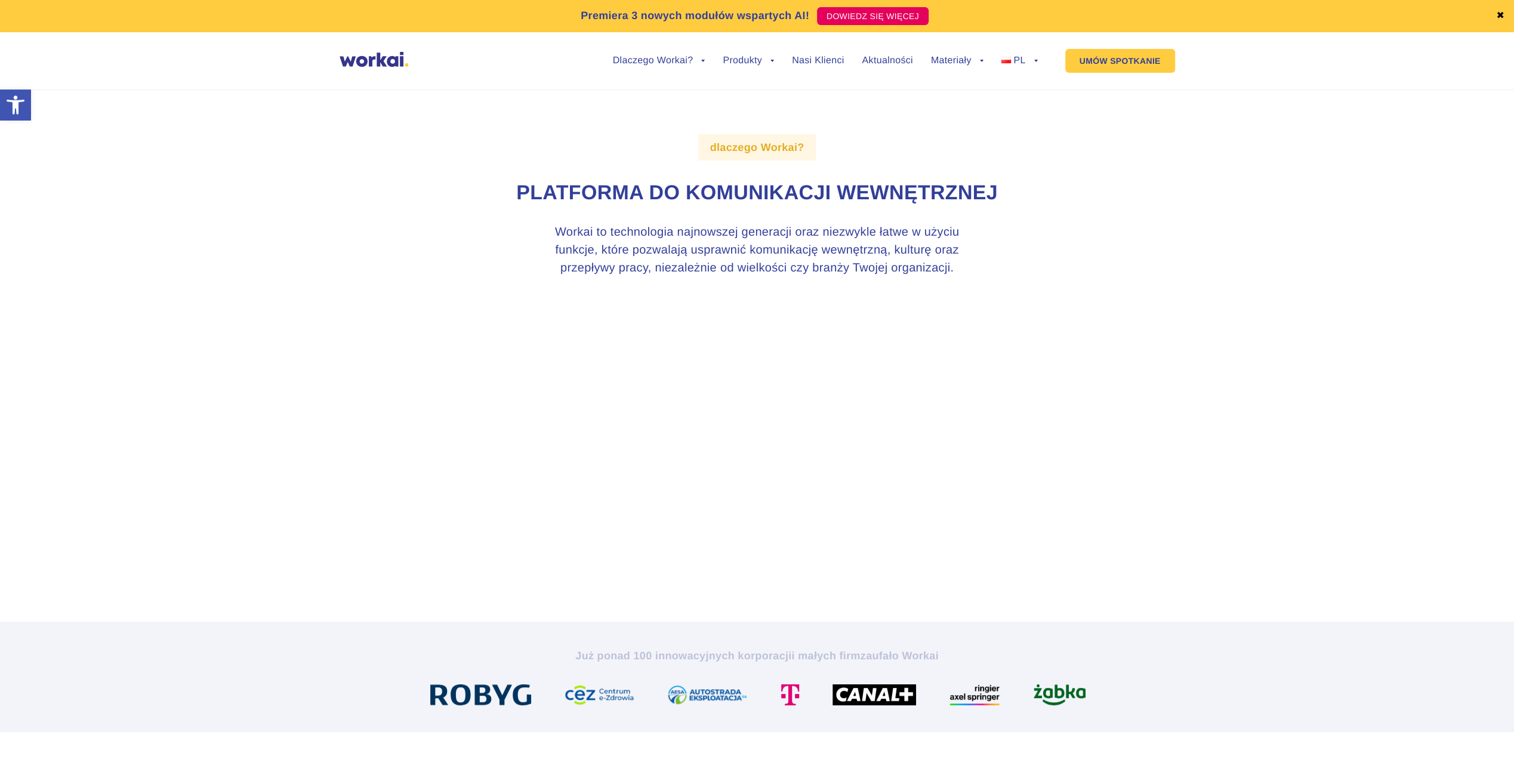 This screenshot has width=1514, height=784. Describe the element at coordinates (1019, 60) in the screenshot. I see `span: PL` at that location.